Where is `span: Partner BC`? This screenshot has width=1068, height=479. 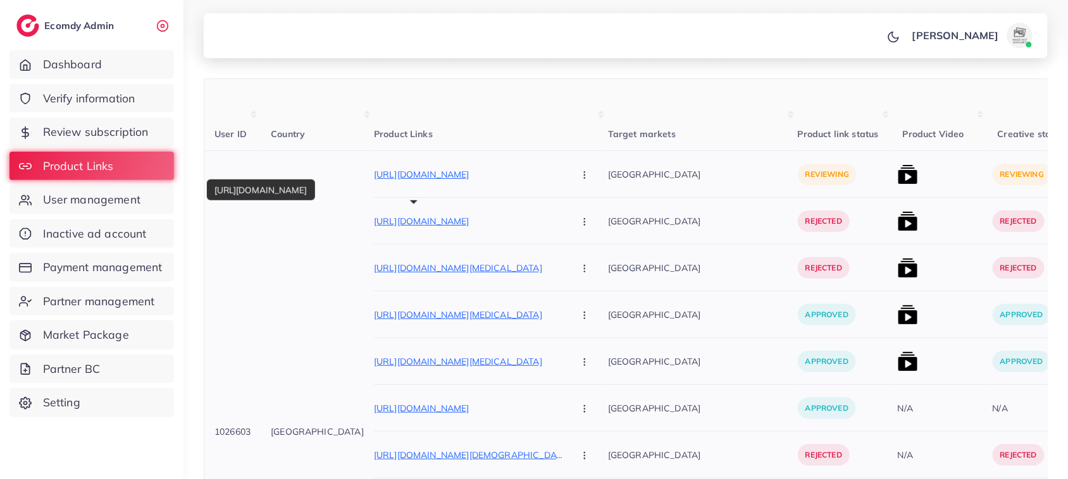 span: Partner BC is located at coordinates (71, 369).